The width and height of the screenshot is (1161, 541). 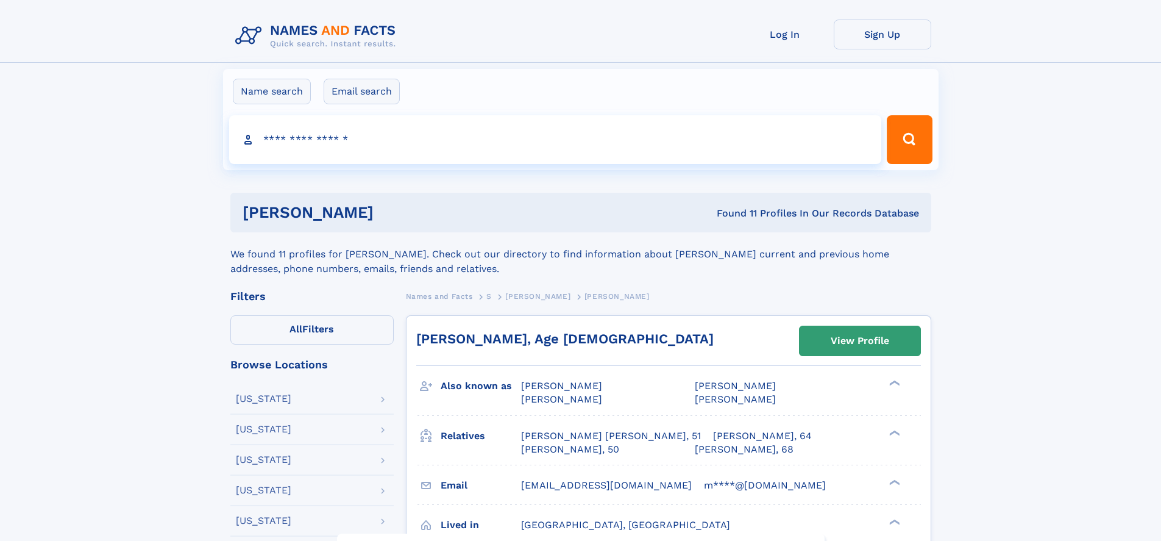 What do you see at coordinates (481, 386) in the screenshot?
I see `h3: Also known as` at bounding box center [481, 386].